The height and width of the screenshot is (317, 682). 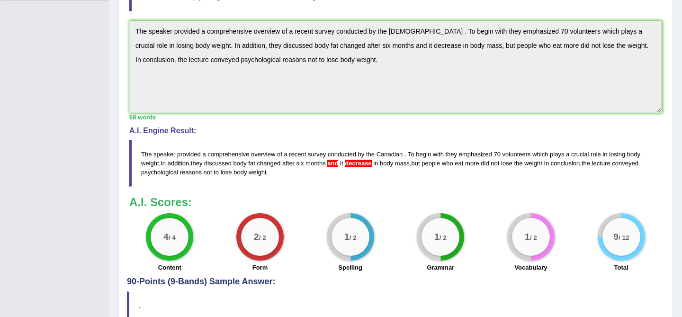 What do you see at coordinates (396, 67) in the screenshot?
I see `textarea: To enrich screen reader interactions, please activate Accessibility in Grammarly extension settings` at bounding box center [396, 67].